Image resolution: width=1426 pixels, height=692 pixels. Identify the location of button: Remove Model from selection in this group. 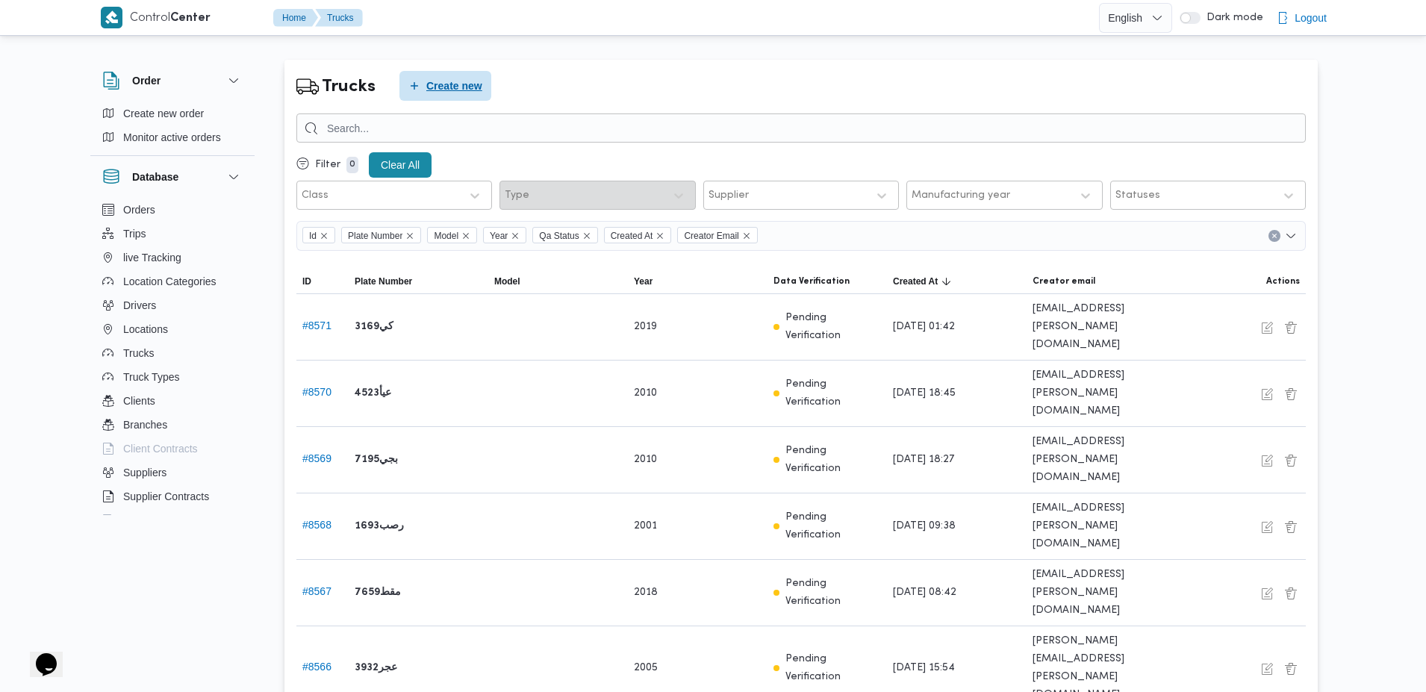
(466, 236).